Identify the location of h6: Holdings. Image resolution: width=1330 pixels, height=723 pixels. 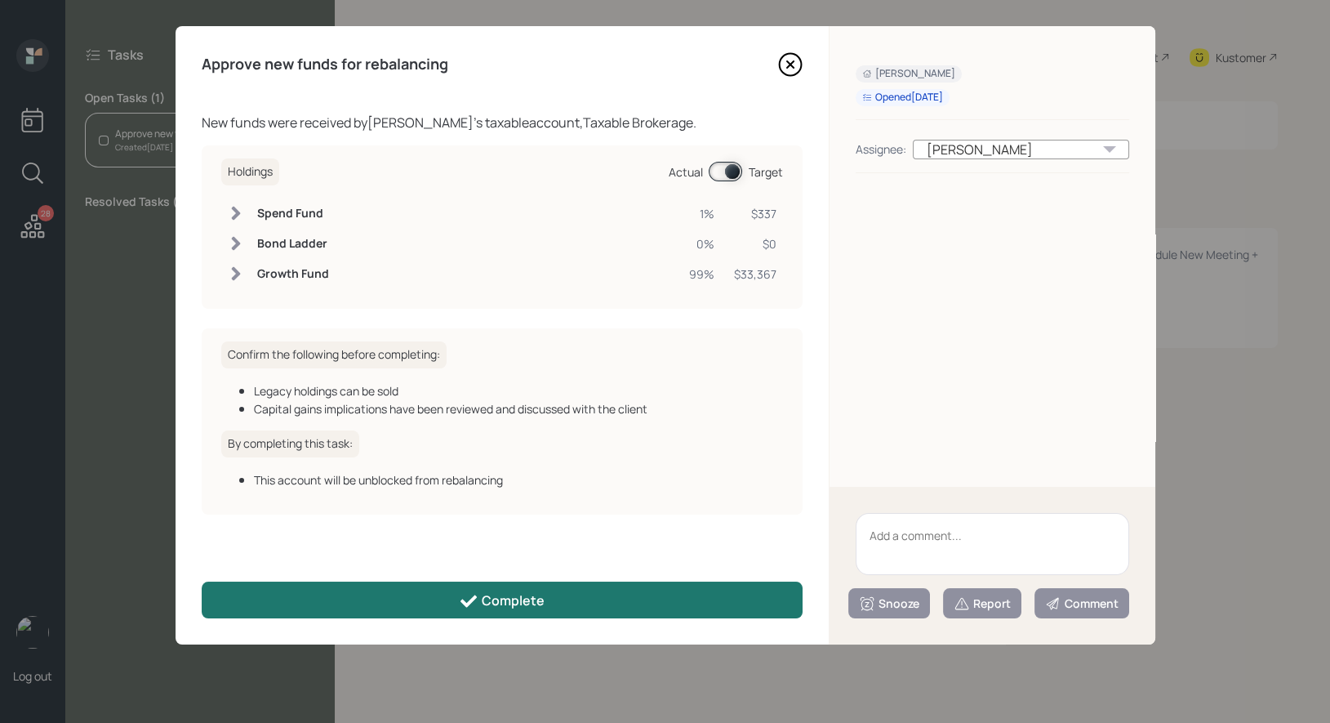
(250, 171).